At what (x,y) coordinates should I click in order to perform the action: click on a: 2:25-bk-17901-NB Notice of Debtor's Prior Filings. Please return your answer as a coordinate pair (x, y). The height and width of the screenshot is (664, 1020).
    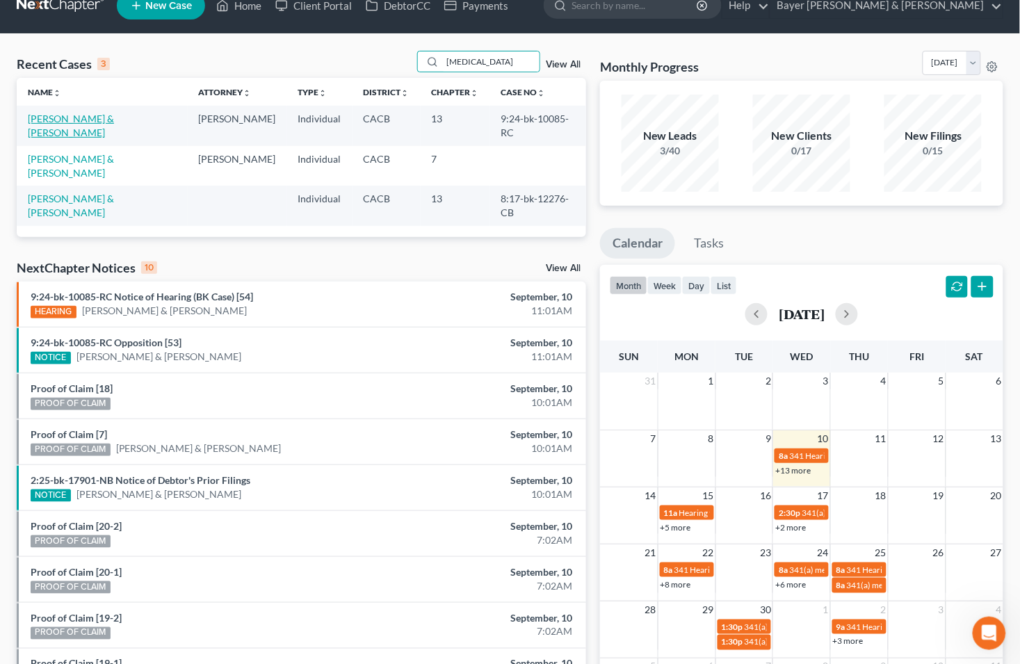
    Looking at the image, I should click on (140, 480).